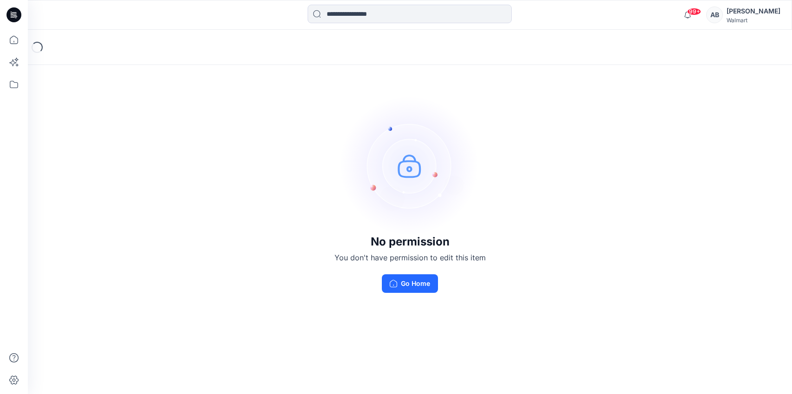  What do you see at coordinates (715, 15) in the screenshot?
I see `div: AB` at bounding box center [715, 15].